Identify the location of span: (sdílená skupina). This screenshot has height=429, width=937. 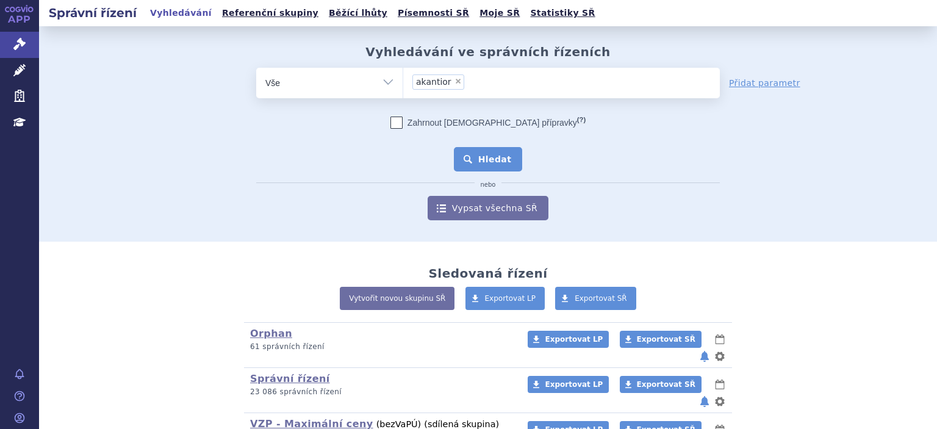
(461, 424).